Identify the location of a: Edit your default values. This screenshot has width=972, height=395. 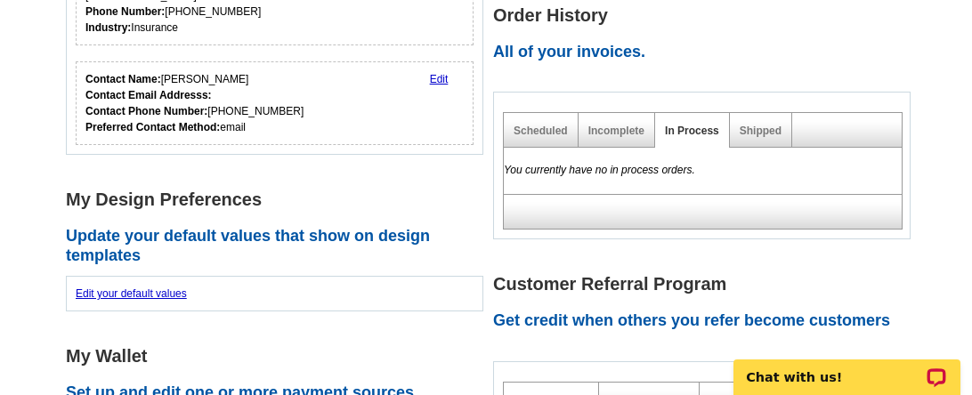
(131, 294).